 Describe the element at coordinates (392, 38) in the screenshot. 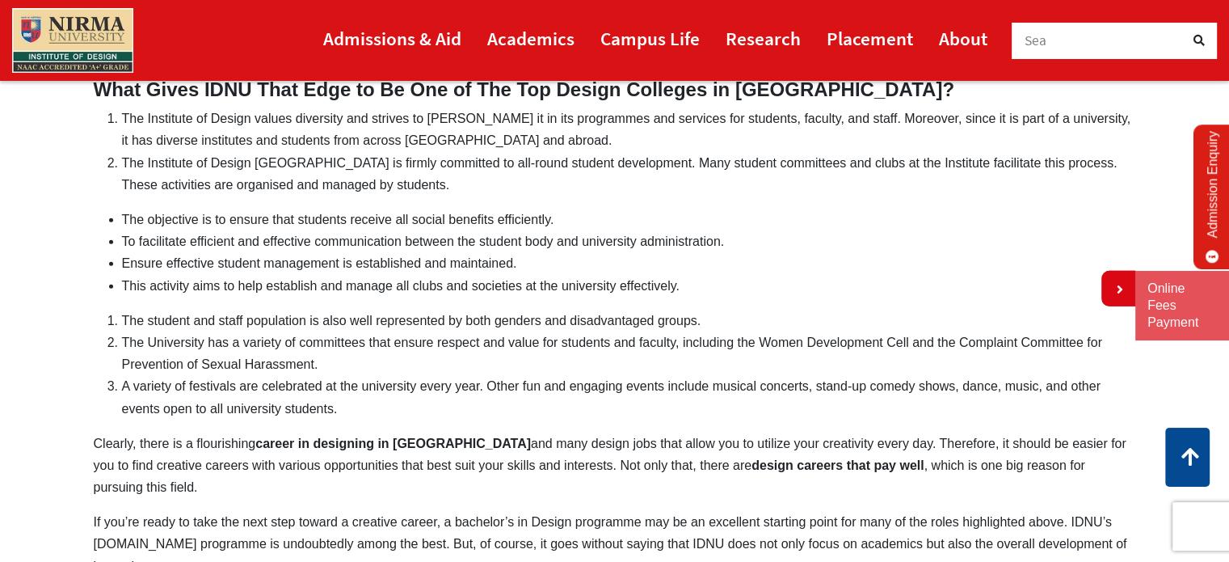

I see `a: Admissions & Aid` at that location.